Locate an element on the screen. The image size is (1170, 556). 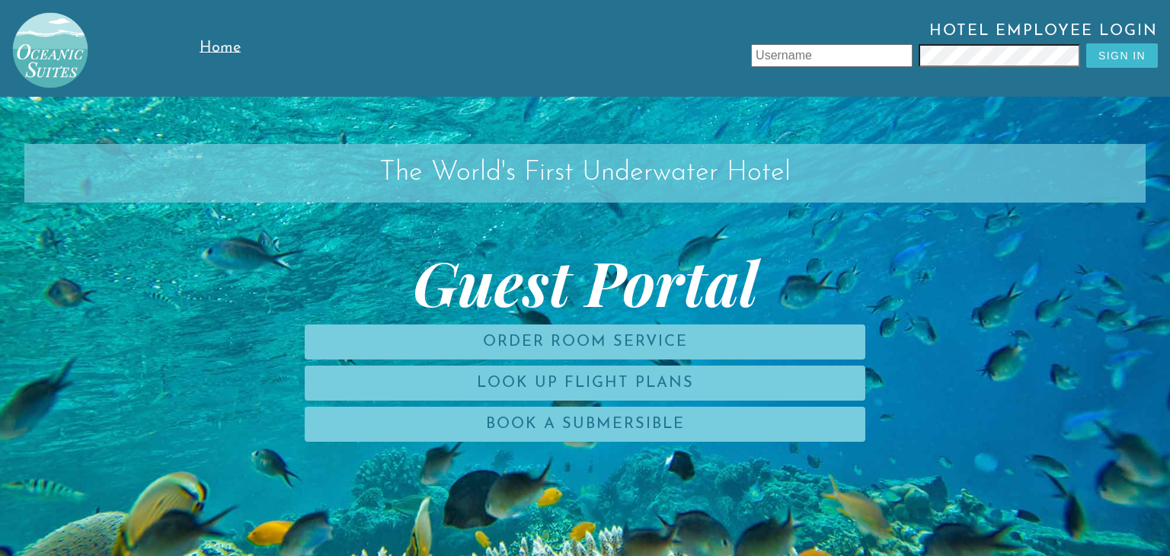
a: Order Room Service is located at coordinates (585, 342).